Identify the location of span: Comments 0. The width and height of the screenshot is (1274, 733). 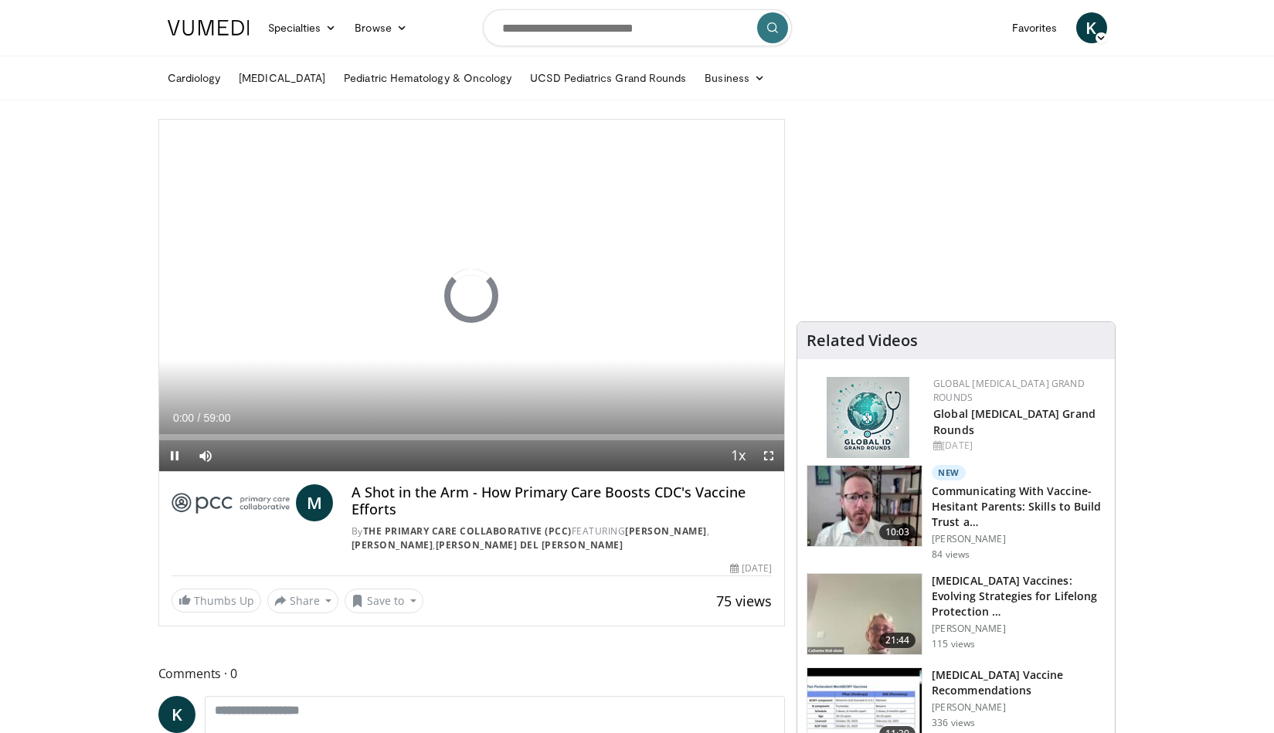
(472, 673).